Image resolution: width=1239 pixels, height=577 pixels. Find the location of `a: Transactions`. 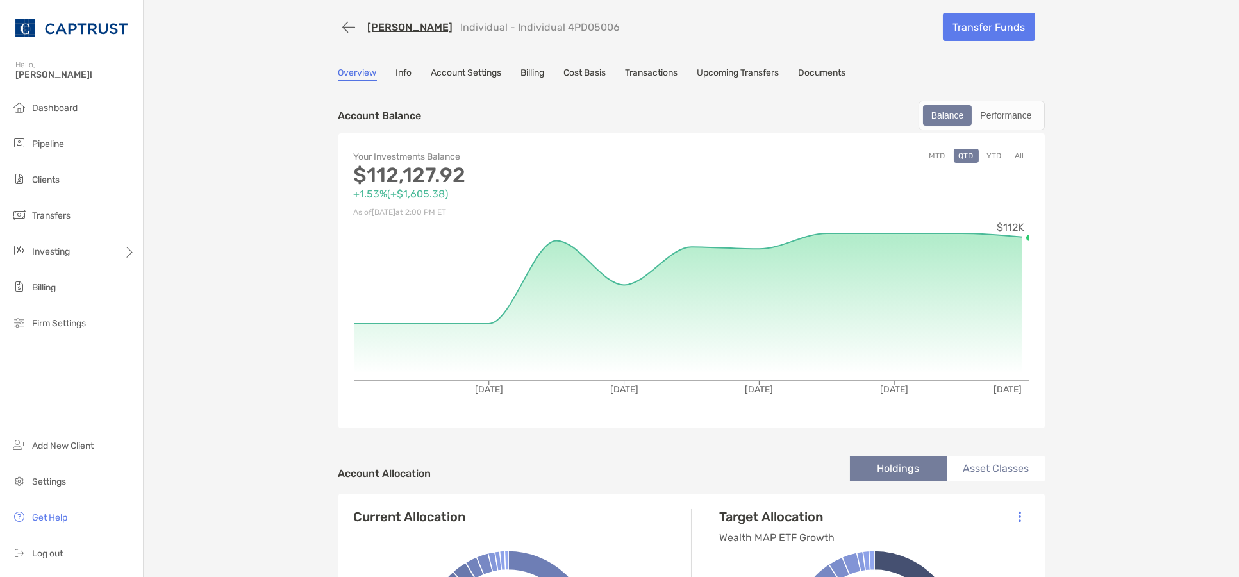

a: Transactions is located at coordinates (652, 74).